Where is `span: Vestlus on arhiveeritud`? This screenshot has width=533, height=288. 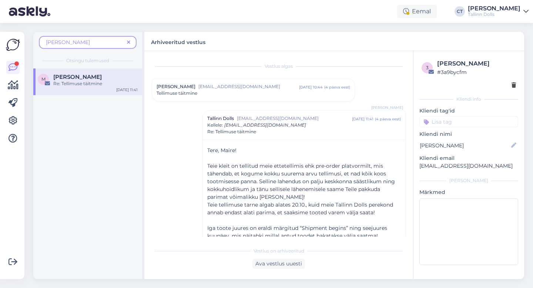
span: Vestlus on arhiveeritud is located at coordinates (279, 251).